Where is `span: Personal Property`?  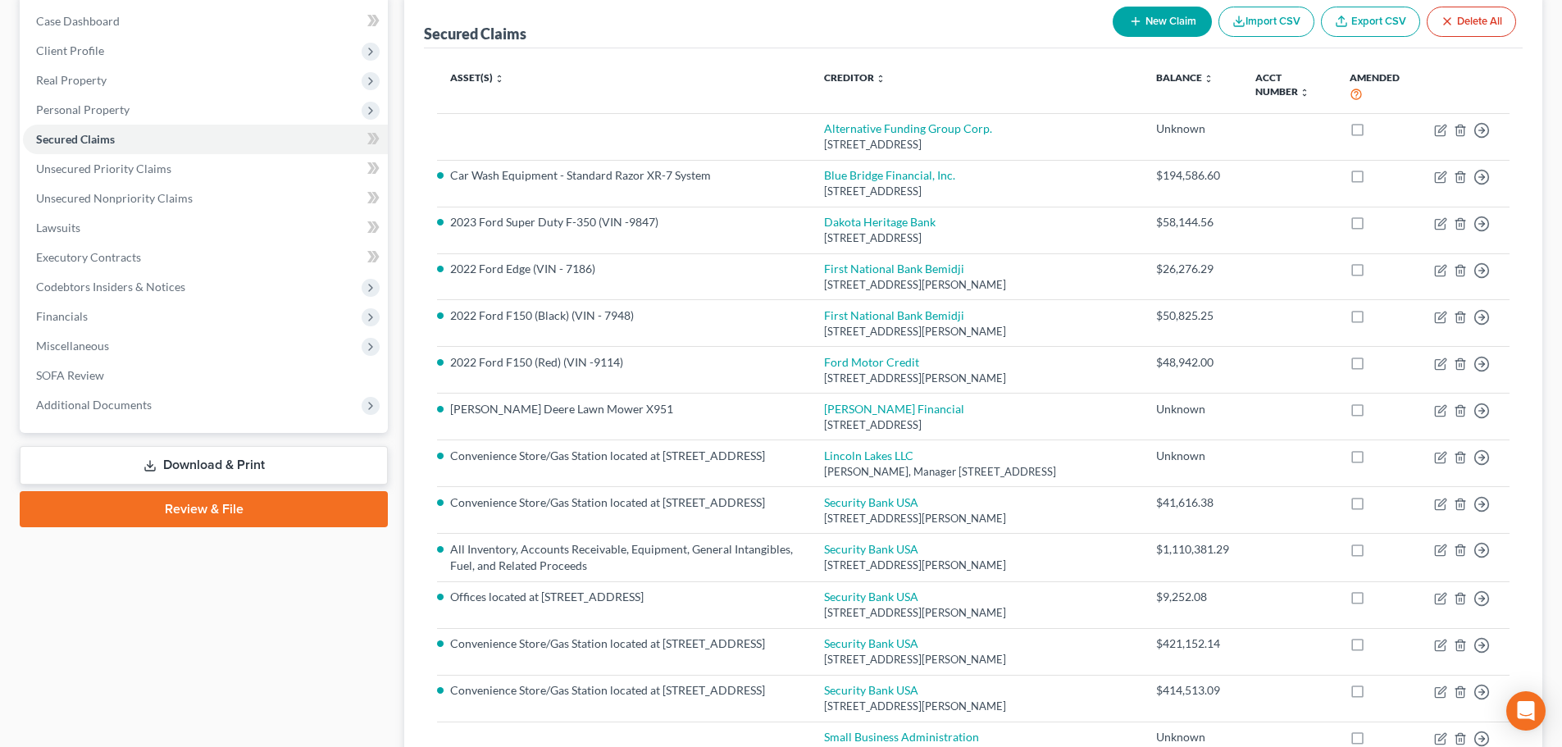
span: Personal Property is located at coordinates (83, 109).